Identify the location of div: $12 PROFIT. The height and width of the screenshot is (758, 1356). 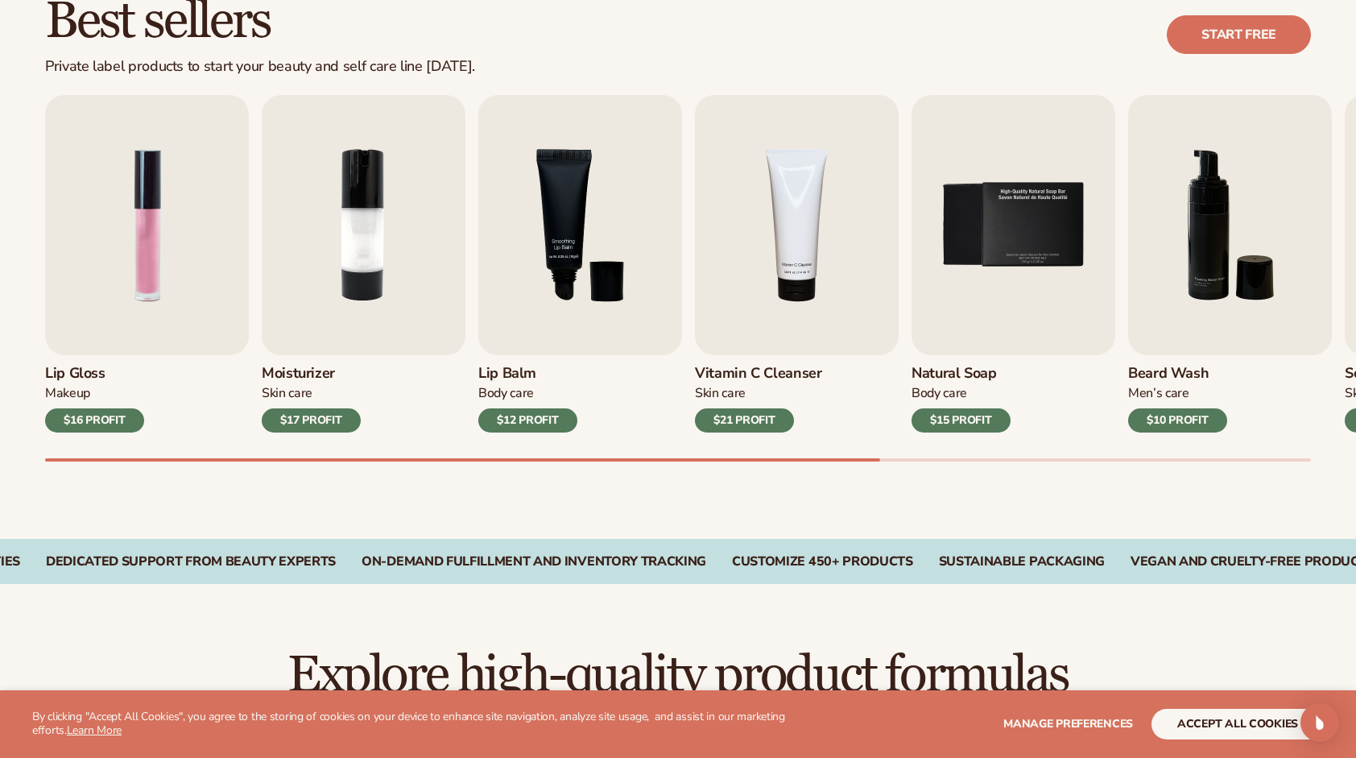
(528, 420).